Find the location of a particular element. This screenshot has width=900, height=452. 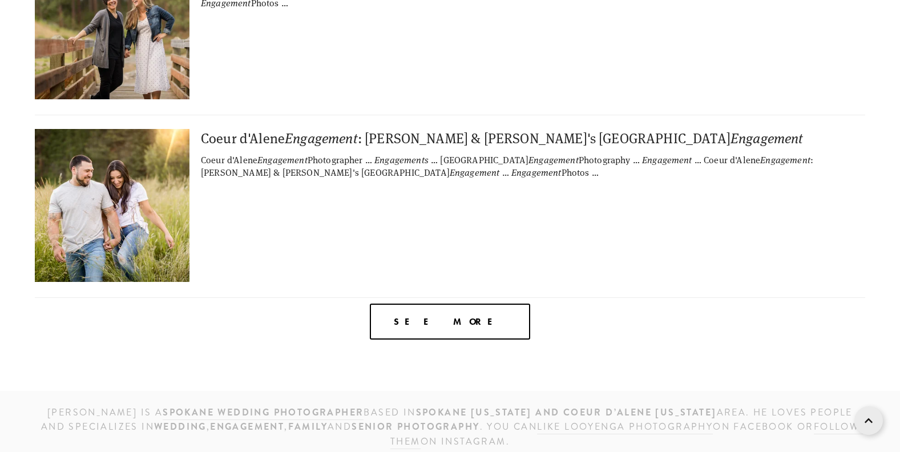

strong: family is located at coordinates (308, 426).